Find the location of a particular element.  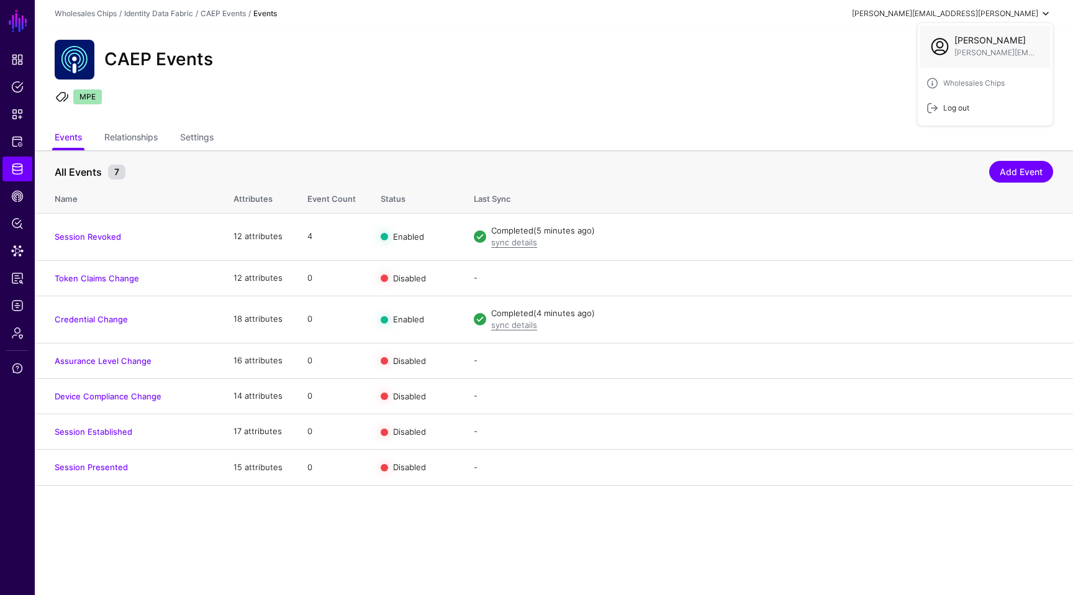

a: SGNL is located at coordinates (18, 21).